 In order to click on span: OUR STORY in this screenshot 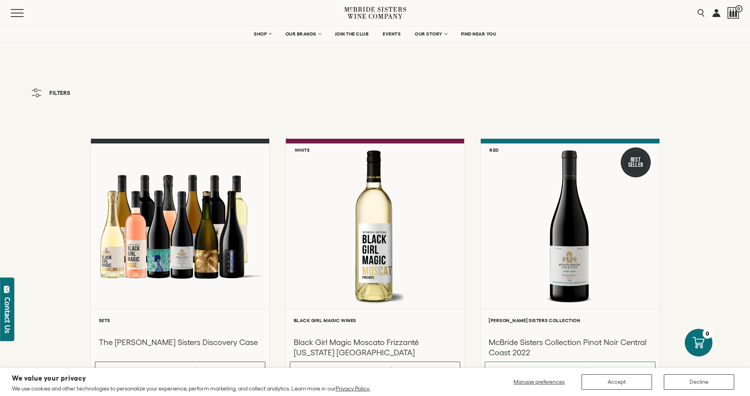, I will do `click(429, 34)`.